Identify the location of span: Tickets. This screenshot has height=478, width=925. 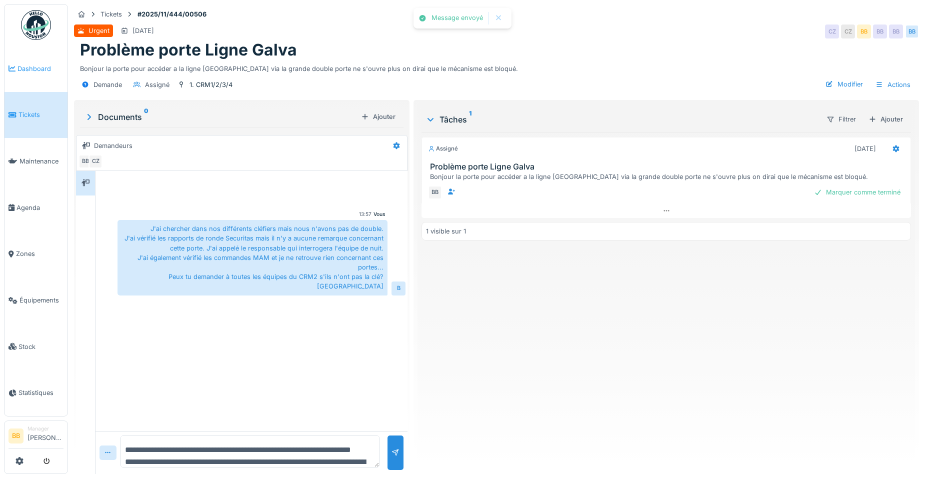
(41, 114).